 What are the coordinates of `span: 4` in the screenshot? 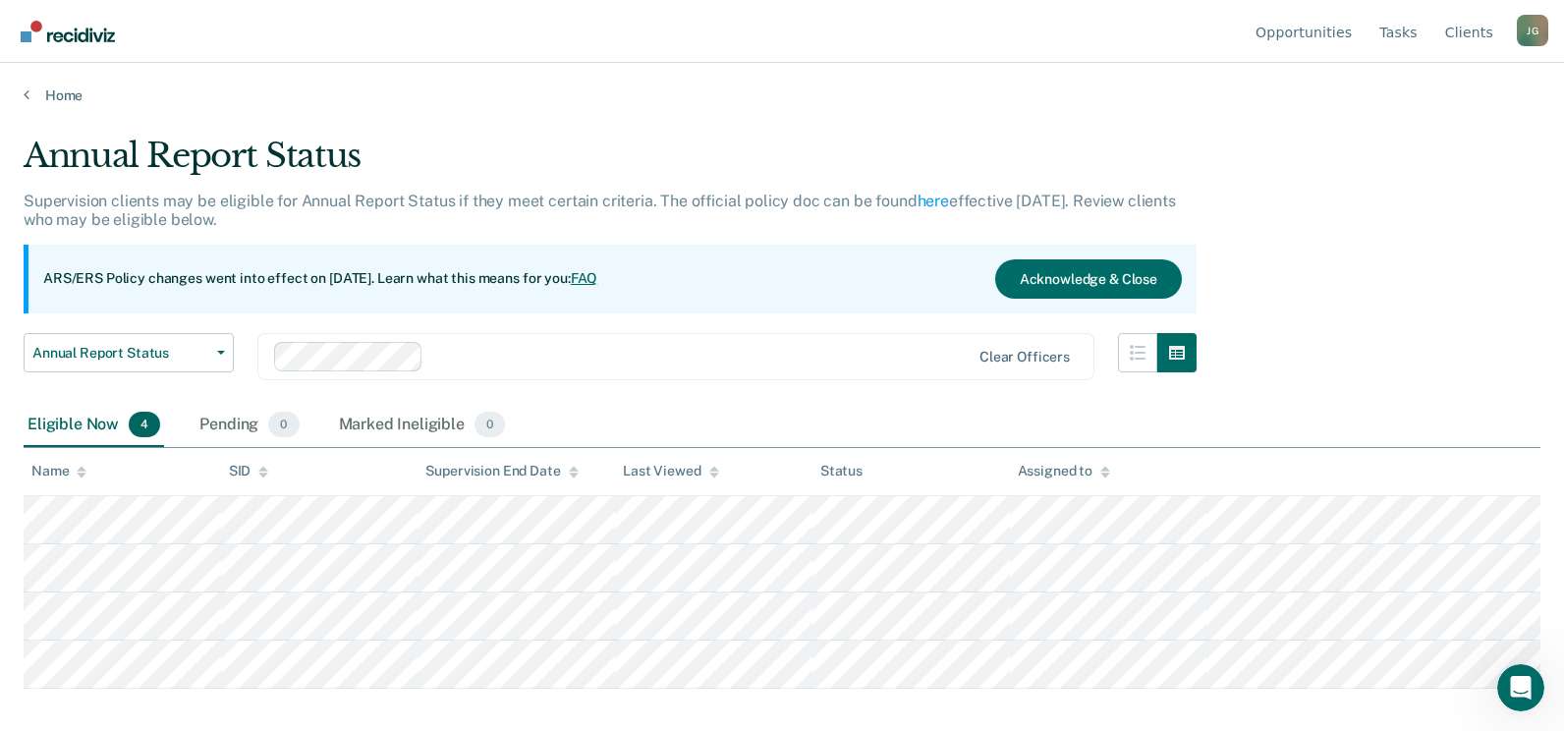 It's located at (144, 424).